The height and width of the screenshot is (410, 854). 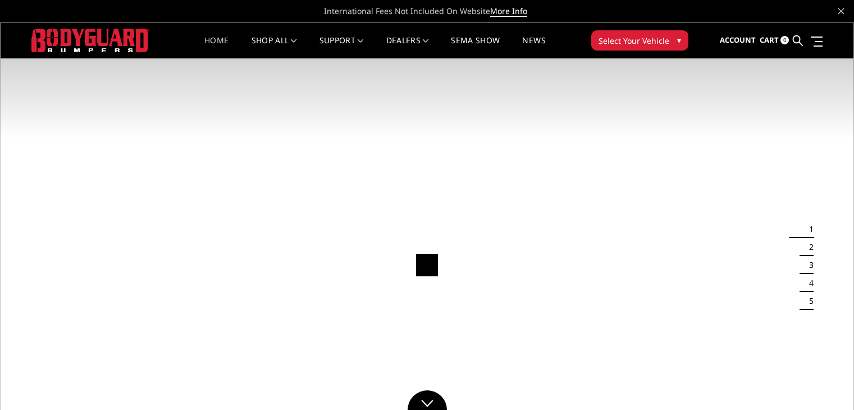 What do you see at coordinates (808, 229) in the screenshot?
I see `button: 1 of 5` at bounding box center [808, 229].